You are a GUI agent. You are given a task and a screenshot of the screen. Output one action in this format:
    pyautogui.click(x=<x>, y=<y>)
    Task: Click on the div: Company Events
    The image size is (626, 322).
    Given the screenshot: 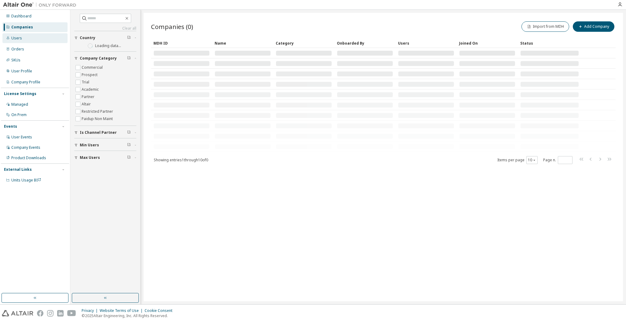 What is the action you would take?
    pyautogui.click(x=26, y=148)
    